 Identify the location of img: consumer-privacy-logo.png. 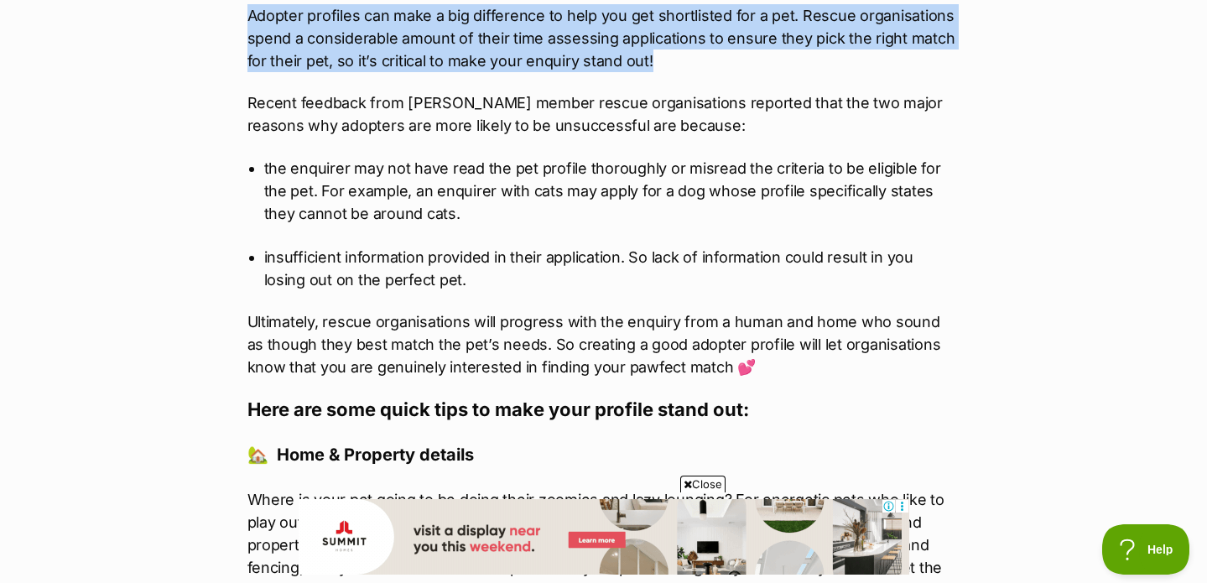
(8, 8).